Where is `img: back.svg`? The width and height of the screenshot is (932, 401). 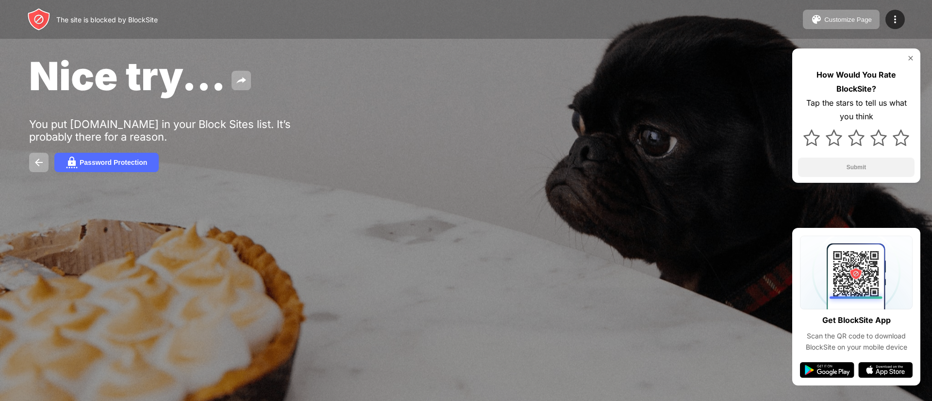 img: back.svg is located at coordinates (39, 163).